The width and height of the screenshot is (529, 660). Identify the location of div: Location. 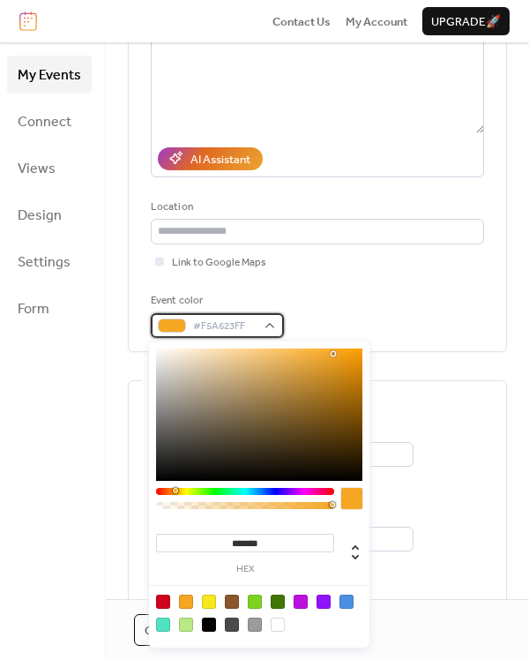
(316, 207).